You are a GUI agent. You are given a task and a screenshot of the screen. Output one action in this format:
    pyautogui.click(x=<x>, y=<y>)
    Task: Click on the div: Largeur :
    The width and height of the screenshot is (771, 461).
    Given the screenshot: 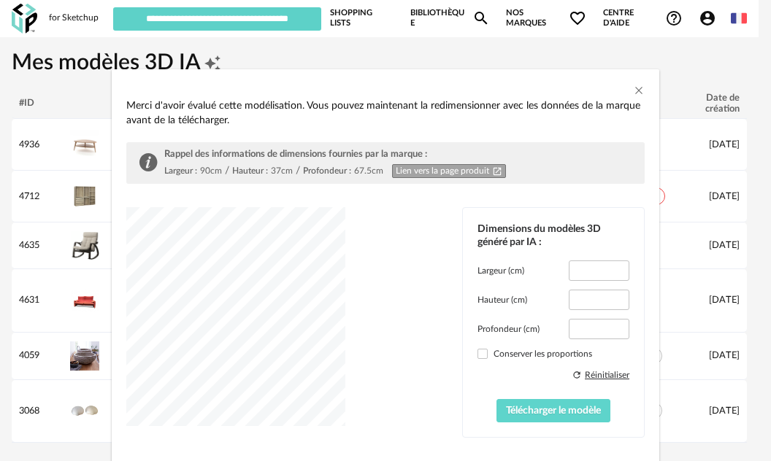 What is the action you would take?
    pyautogui.click(x=180, y=171)
    